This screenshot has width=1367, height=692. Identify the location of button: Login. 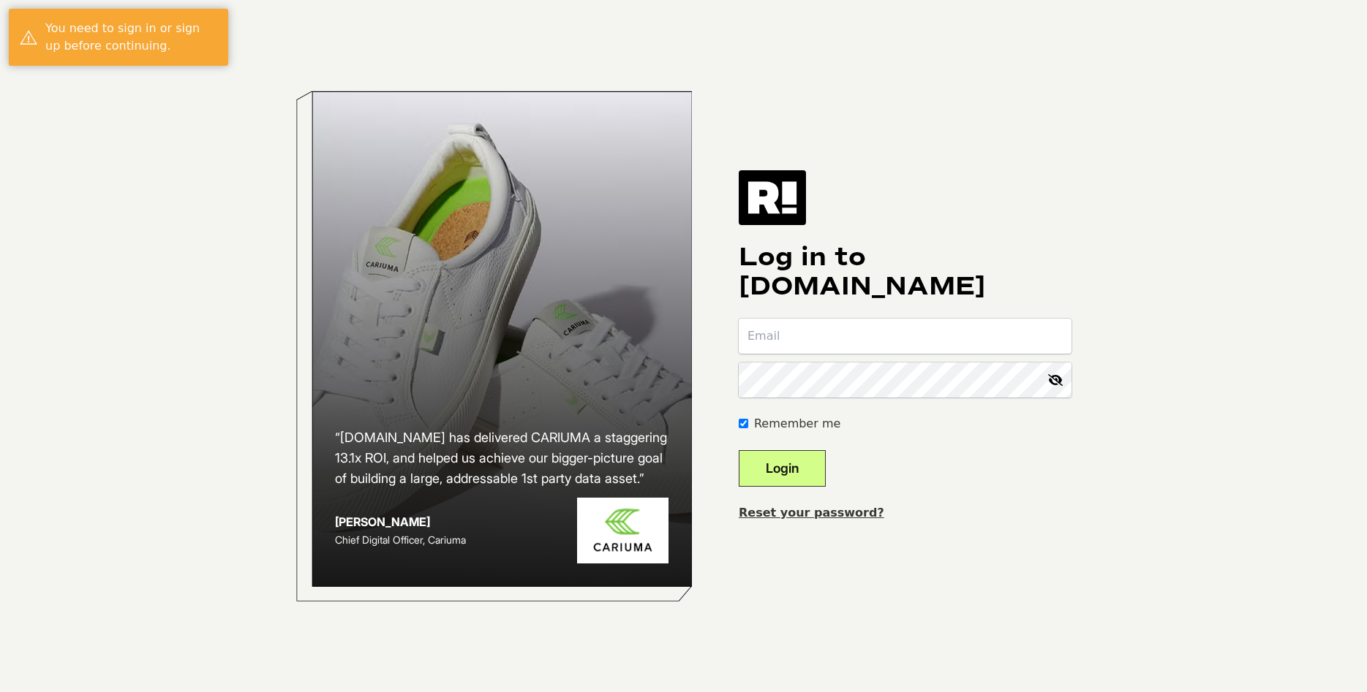
(782, 469).